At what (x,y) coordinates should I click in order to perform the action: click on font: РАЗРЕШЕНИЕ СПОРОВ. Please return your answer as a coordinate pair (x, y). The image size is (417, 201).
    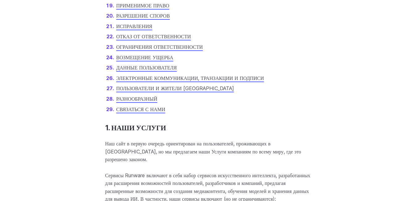
    Looking at the image, I should click on (143, 16).